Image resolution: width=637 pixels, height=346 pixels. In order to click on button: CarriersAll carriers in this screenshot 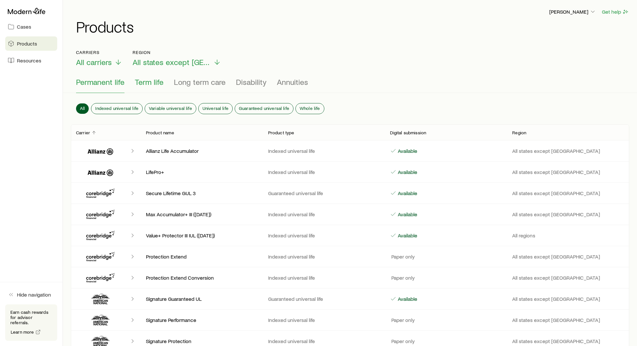, I will do `click(99, 58)`.